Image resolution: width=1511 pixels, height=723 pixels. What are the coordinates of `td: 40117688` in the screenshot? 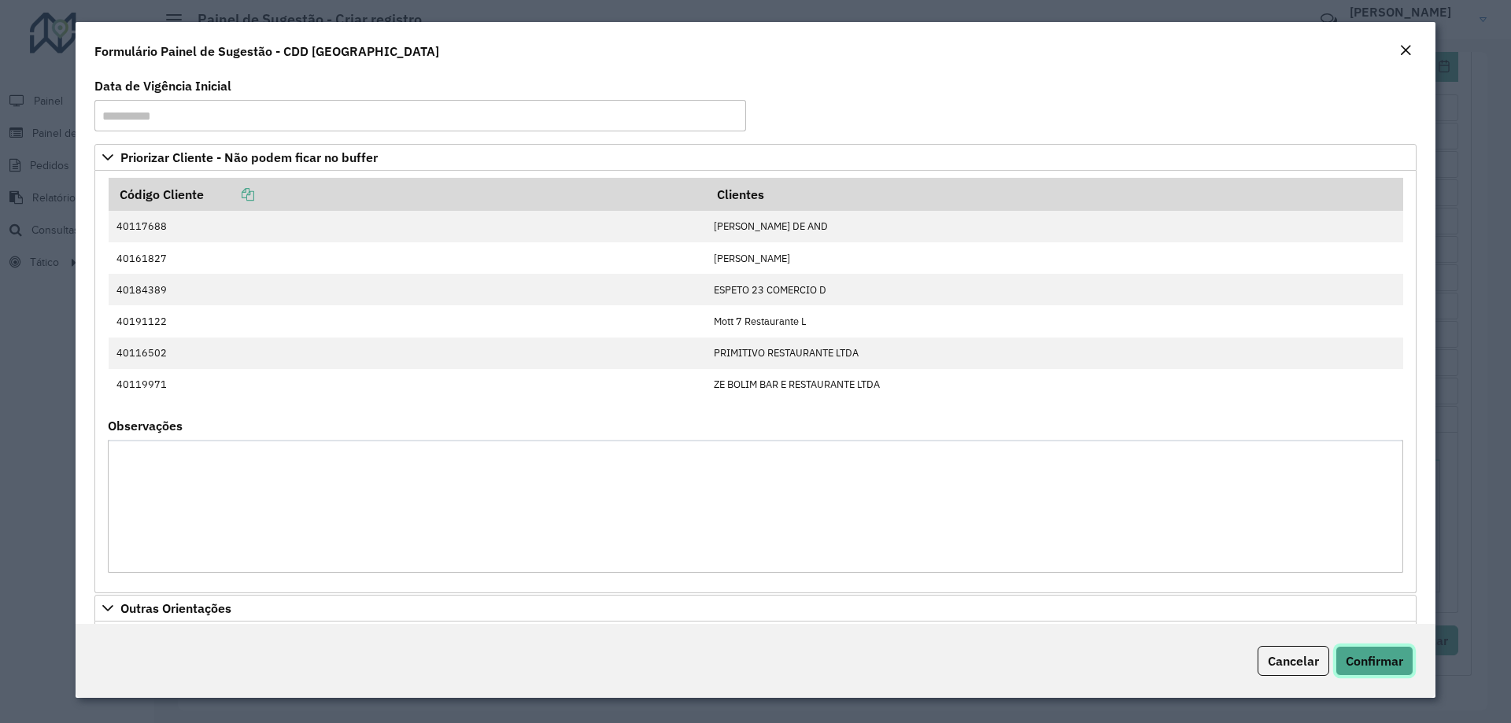 It's located at (407, 227).